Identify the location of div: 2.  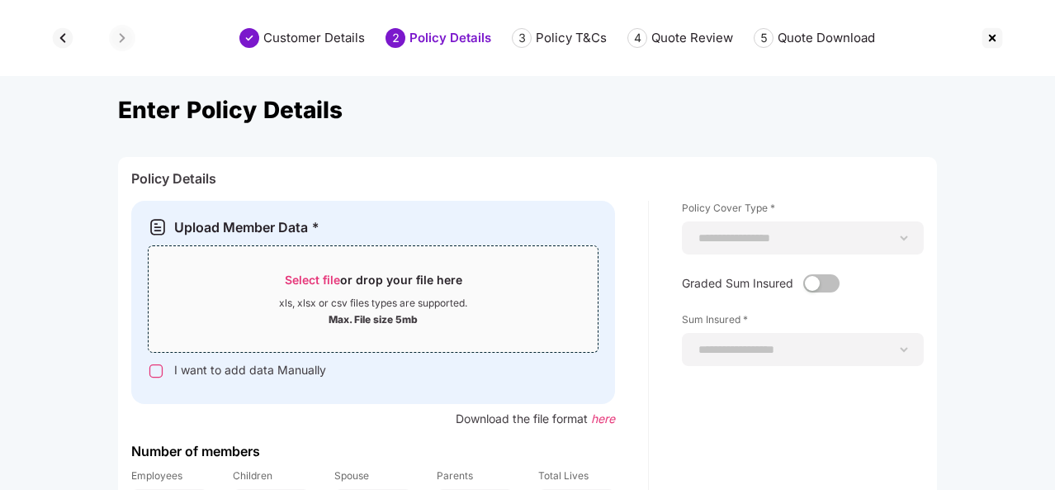
(395, 38).